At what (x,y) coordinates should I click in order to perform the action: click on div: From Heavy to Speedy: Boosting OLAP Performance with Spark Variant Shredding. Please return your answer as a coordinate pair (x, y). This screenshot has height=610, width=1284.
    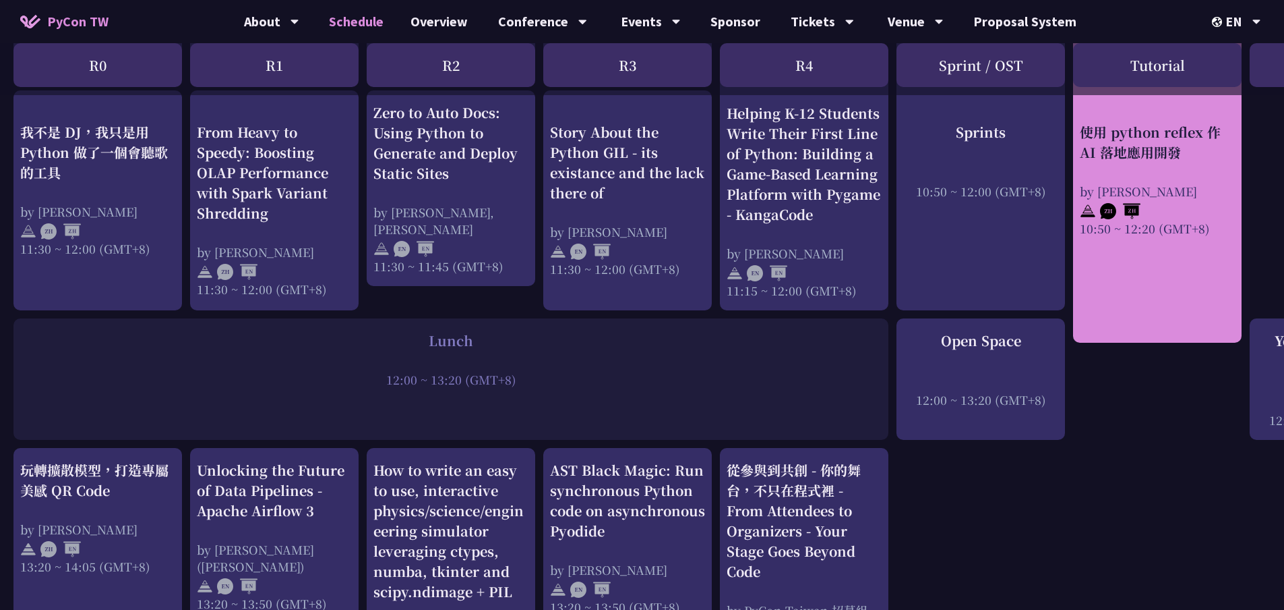
    Looking at the image, I should click on (274, 172).